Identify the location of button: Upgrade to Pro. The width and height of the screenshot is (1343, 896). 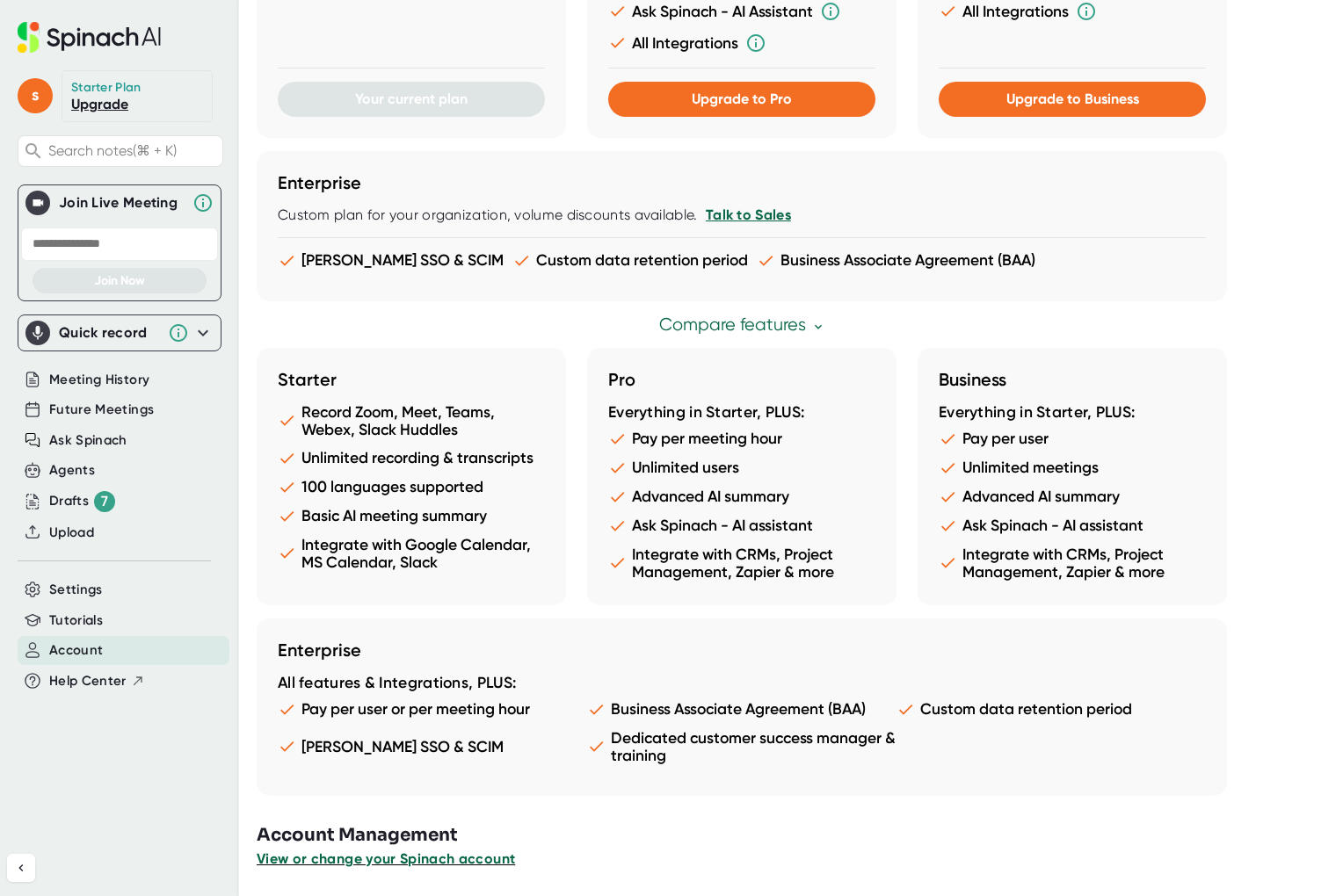
(741, 99).